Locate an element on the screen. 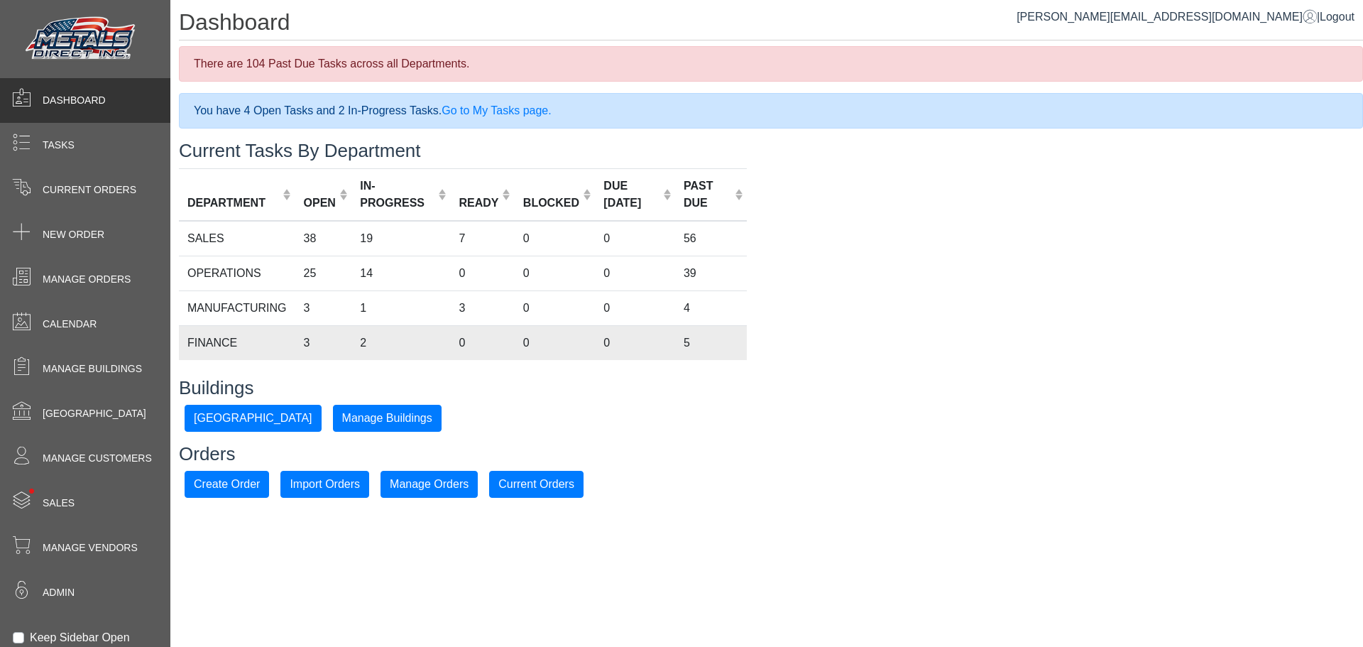 The image size is (1363, 647). label: Keep Sidebar Open is located at coordinates (80, 638).